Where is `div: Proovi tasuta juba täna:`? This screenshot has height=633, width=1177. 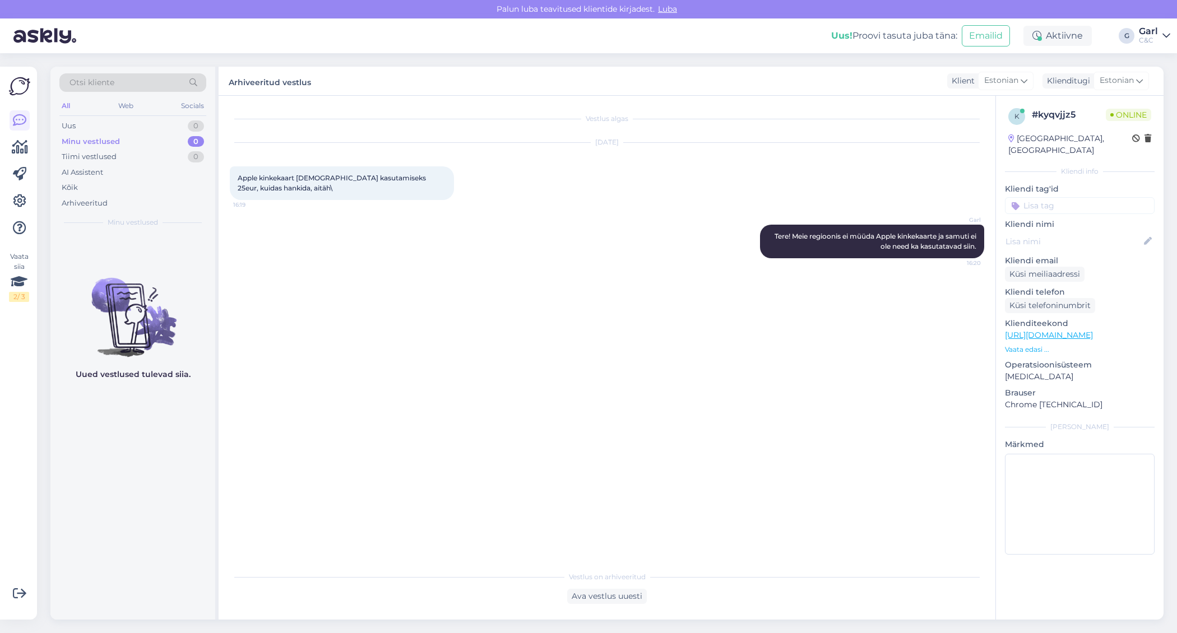
div: Proovi tasuta juba täna: is located at coordinates (894, 36).